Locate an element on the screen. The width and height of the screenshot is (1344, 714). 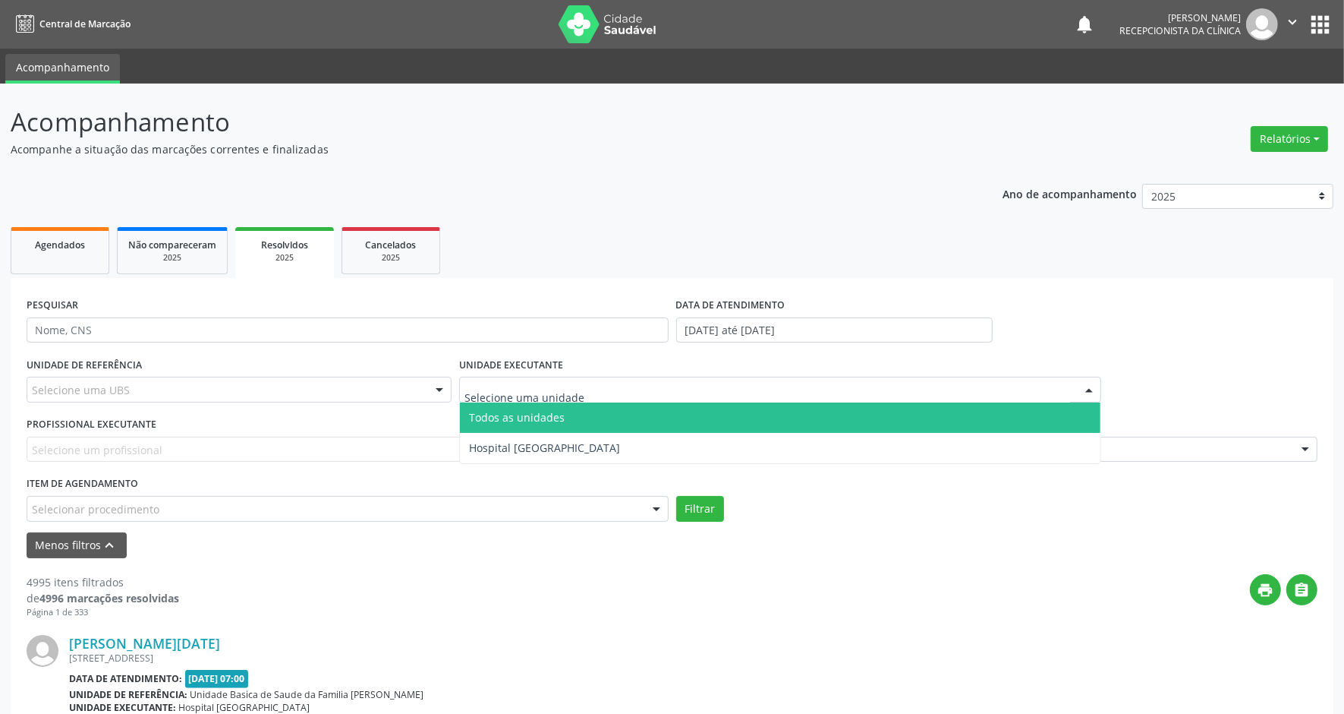
b: Unidade executante: is located at coordinates (122, 707).